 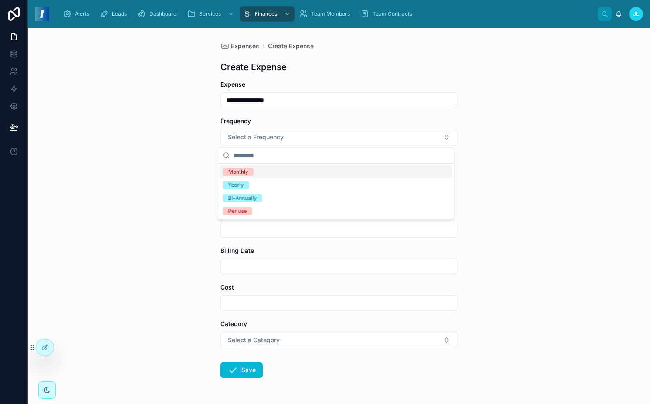 I want to click on span: Team Members, so click(x=330, y=14).